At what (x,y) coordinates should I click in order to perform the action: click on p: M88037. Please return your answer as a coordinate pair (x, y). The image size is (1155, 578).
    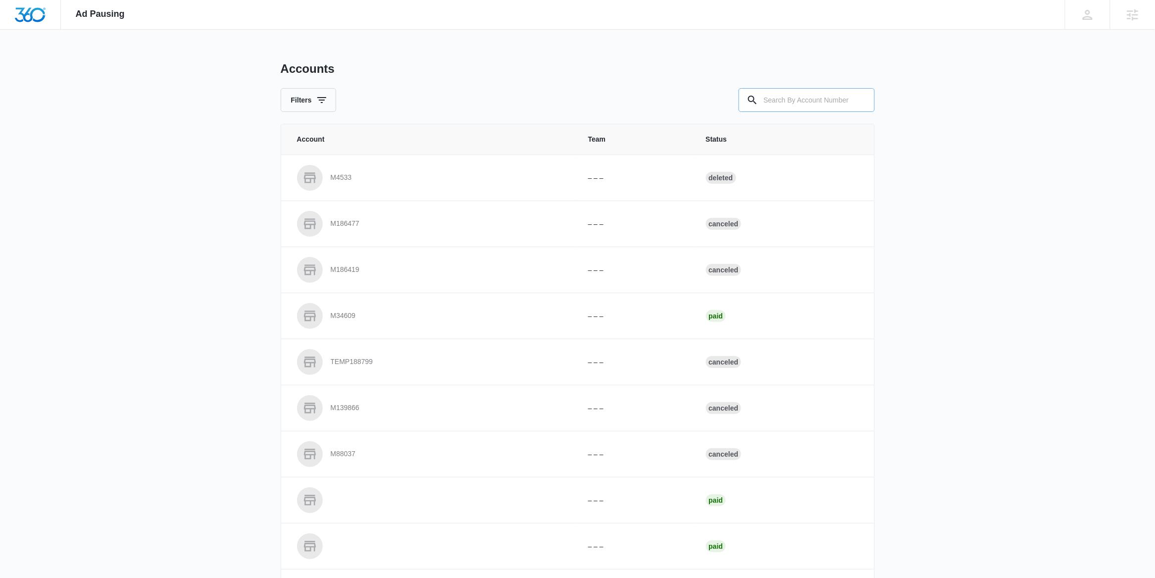
    Looking at the image, I should click on (343, 454).